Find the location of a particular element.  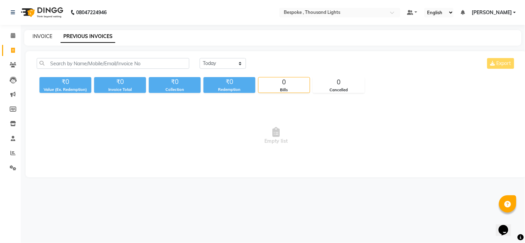

div: Value (Ex. Redemption) is located at coordinates (65, 90).